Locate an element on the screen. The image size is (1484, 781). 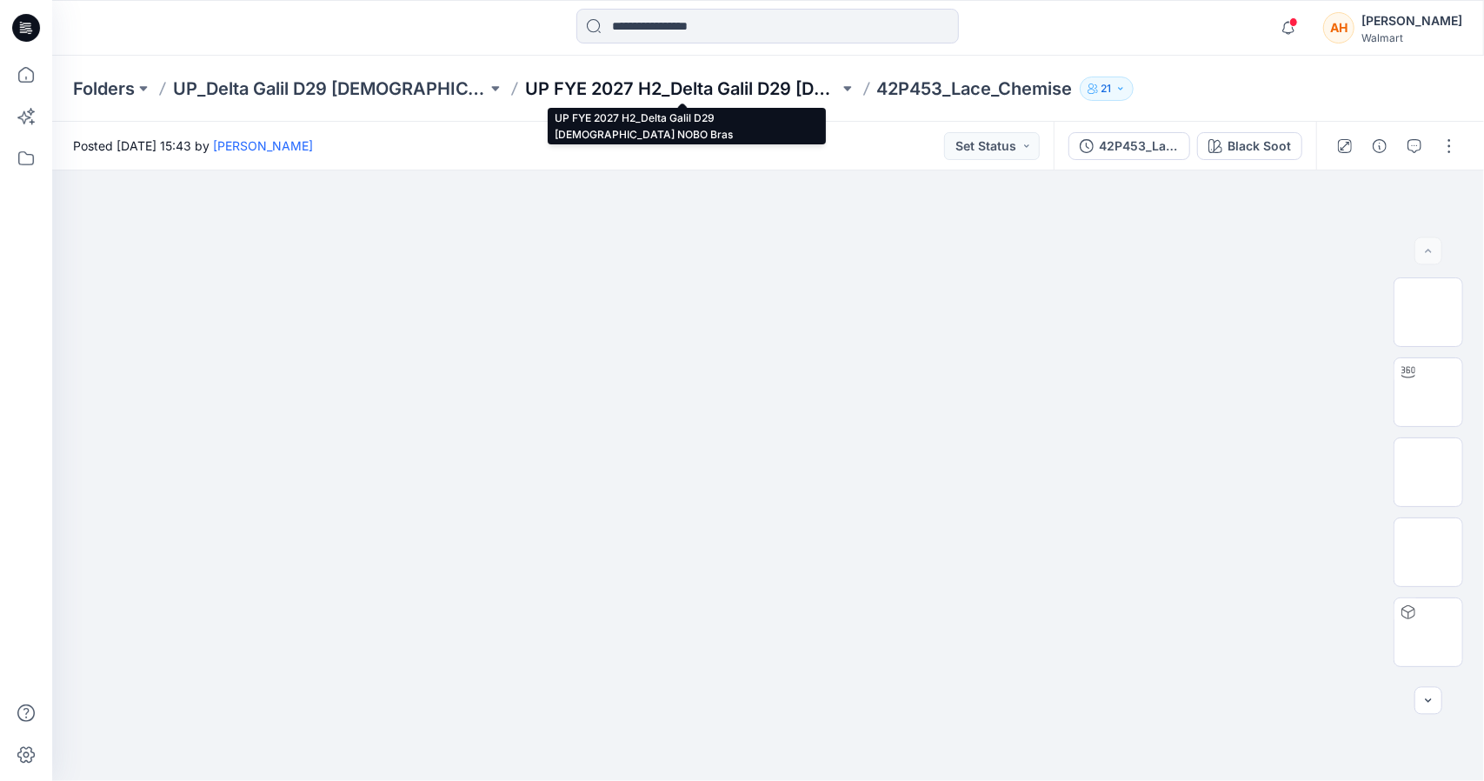
p: 42P453_Lace_Chemise is located at coordinates (975, 89).